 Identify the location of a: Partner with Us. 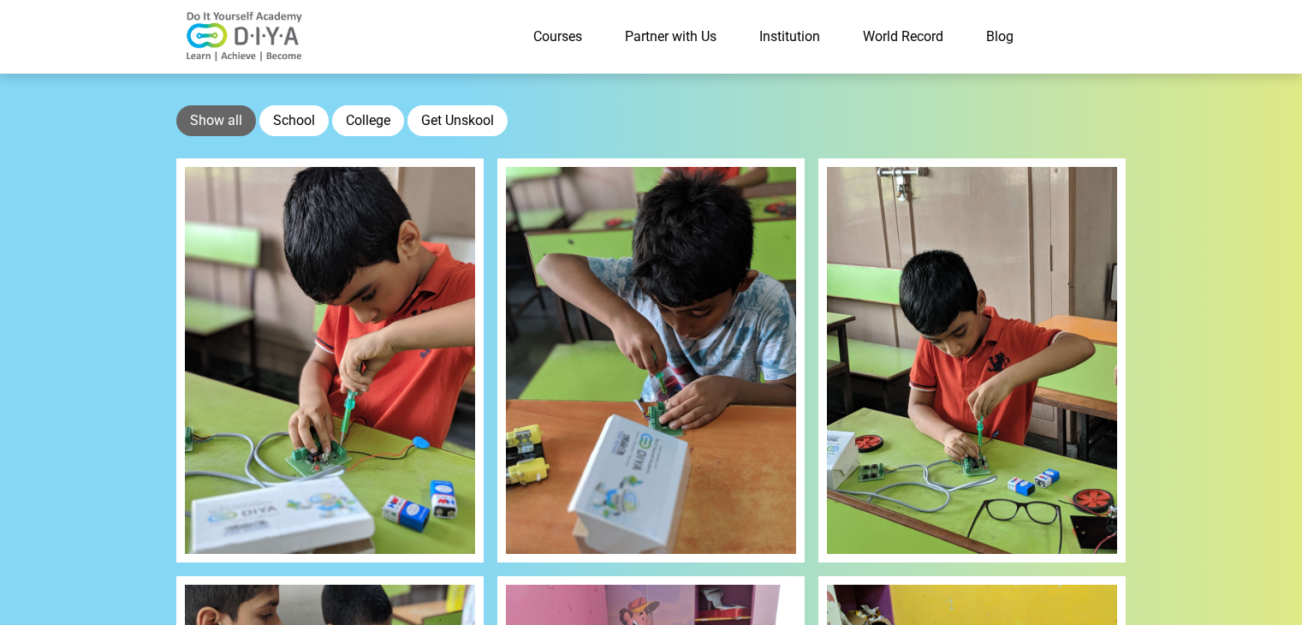
(670, 37).